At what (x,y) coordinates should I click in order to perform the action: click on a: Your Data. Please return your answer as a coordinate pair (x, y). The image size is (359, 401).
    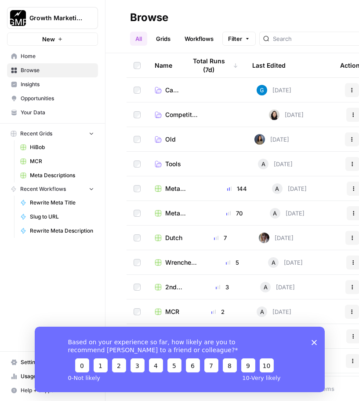
    Looking at the image, I should click on (52, 113).